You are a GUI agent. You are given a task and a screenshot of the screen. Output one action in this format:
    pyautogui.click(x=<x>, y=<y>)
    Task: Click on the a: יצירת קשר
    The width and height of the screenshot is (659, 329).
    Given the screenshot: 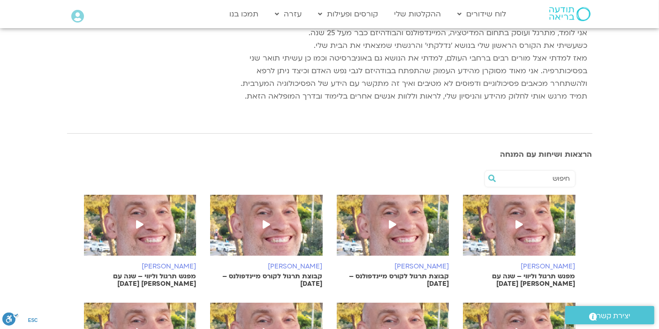 What is the action you would take?
    pyautogui.click(x=610, y=315)
    